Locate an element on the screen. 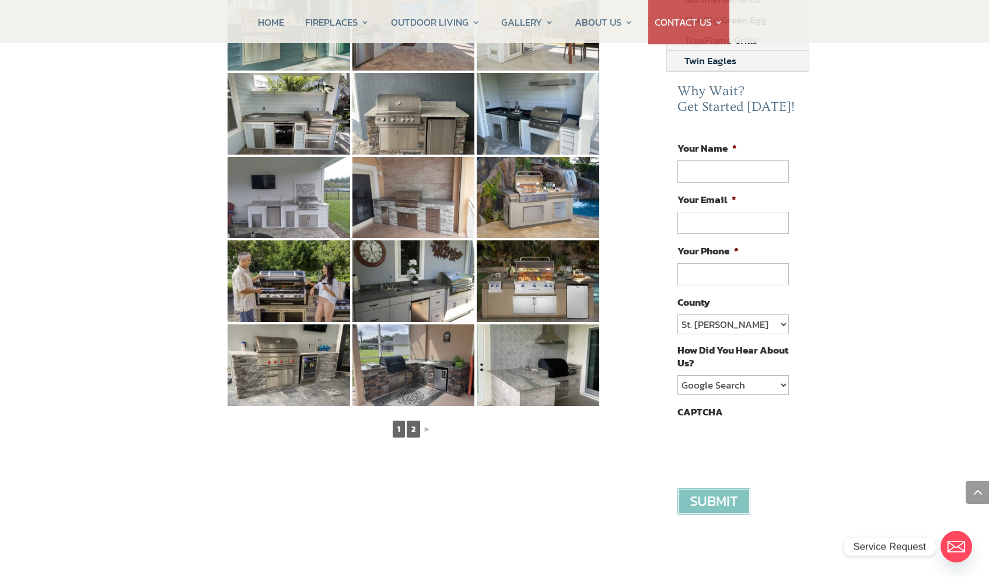 This screenshot has height=577, width=989. img: 17 is located at coordinates (538, 198).